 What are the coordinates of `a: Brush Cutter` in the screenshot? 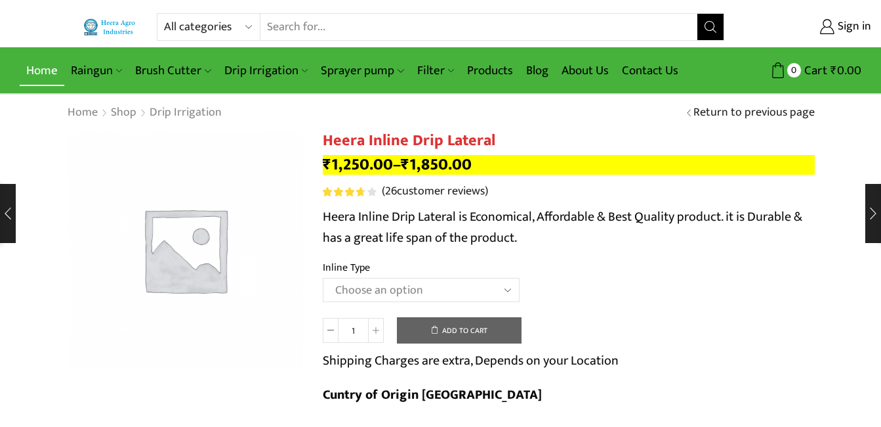 It's located at (173, 70).